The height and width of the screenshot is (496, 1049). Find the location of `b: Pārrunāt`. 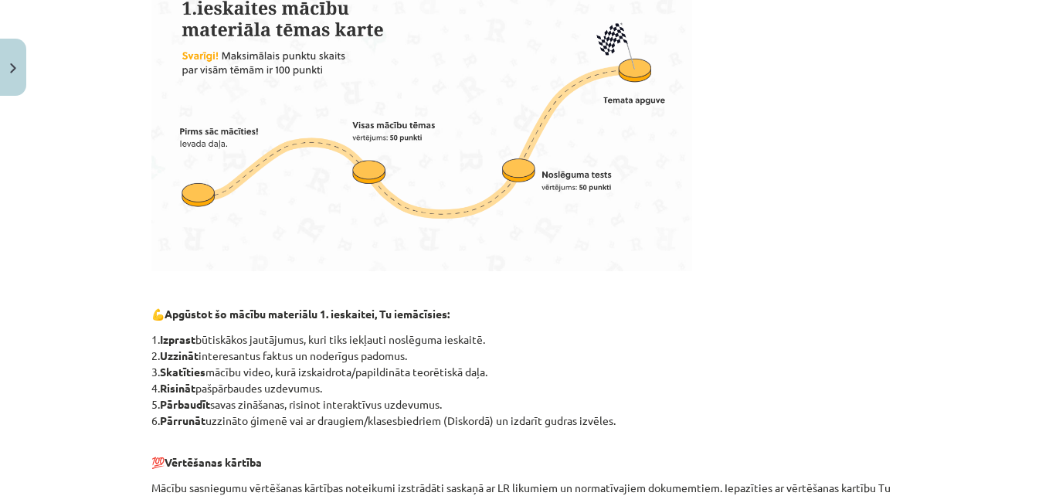

b: Pārrunāt is located at coordinates (182, 420).